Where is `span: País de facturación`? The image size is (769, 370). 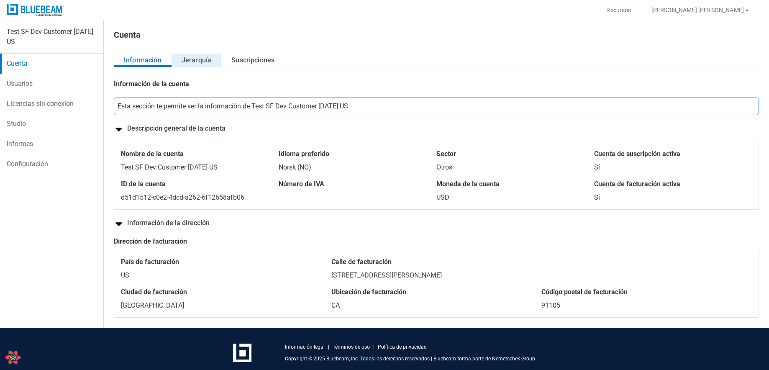 span: País de facturación is located at coordinates (226, 262).